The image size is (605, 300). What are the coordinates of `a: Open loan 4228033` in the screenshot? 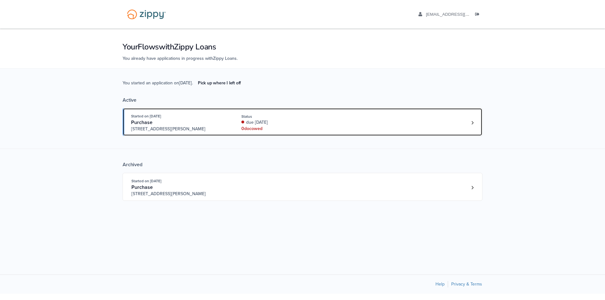 It's located at (302, 122).